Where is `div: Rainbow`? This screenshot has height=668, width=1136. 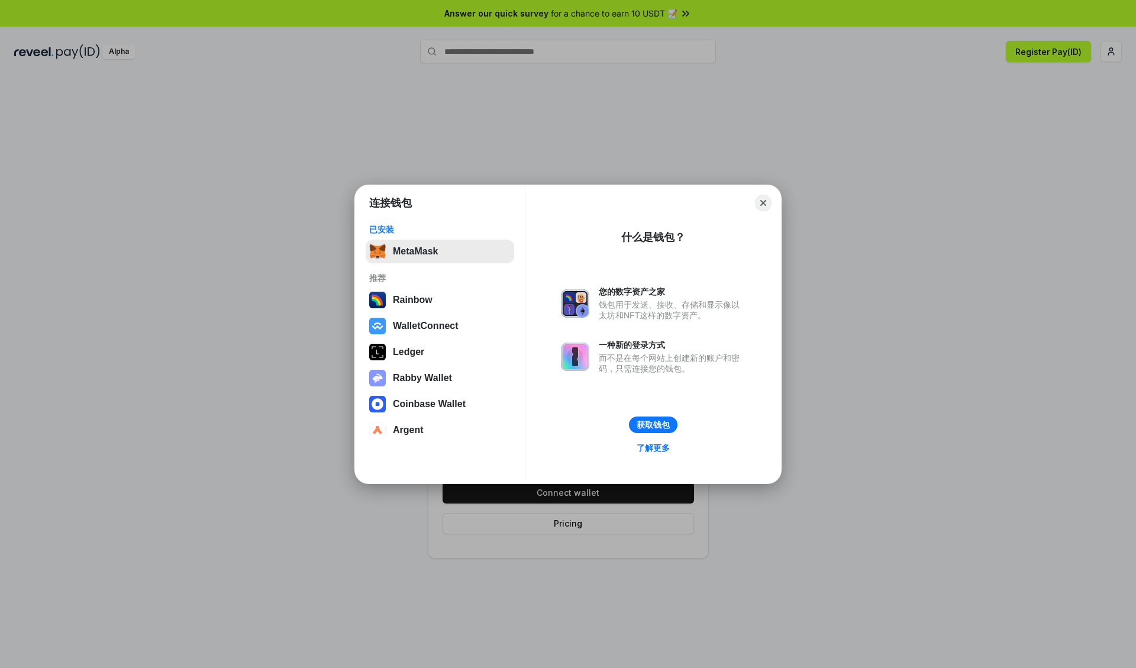
div: Rainbow is located at coordinates (412, 300).